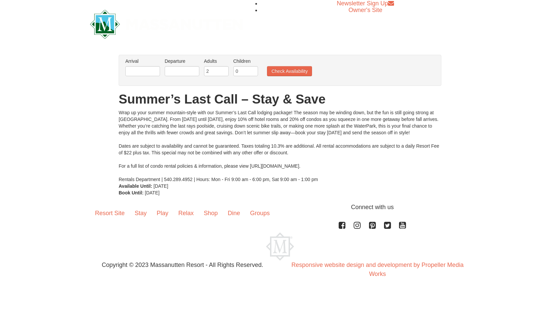 This screenshot has height=310, width=560. What do you see at coordinates (216, 61) in the screenshot?
I see `label: Adults` at bounding box center [216, 61].